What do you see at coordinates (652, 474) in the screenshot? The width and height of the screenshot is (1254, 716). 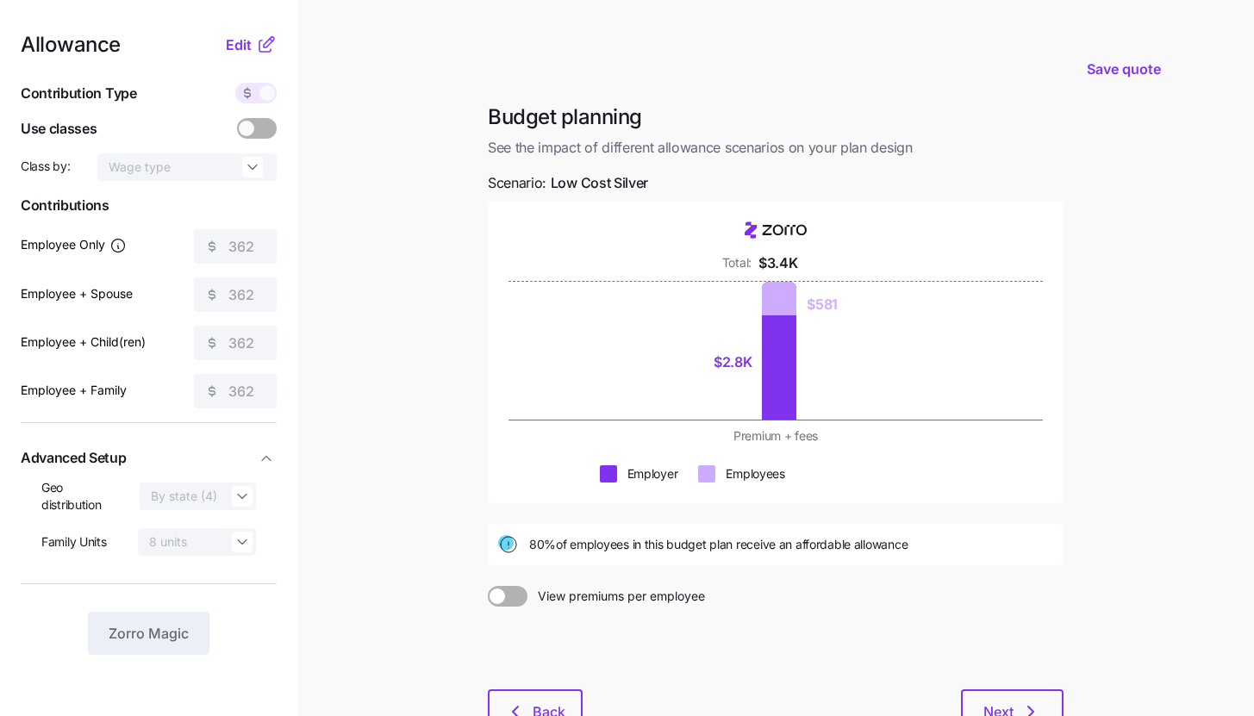 I see `div: Employer` at bounding box center [652, 474].